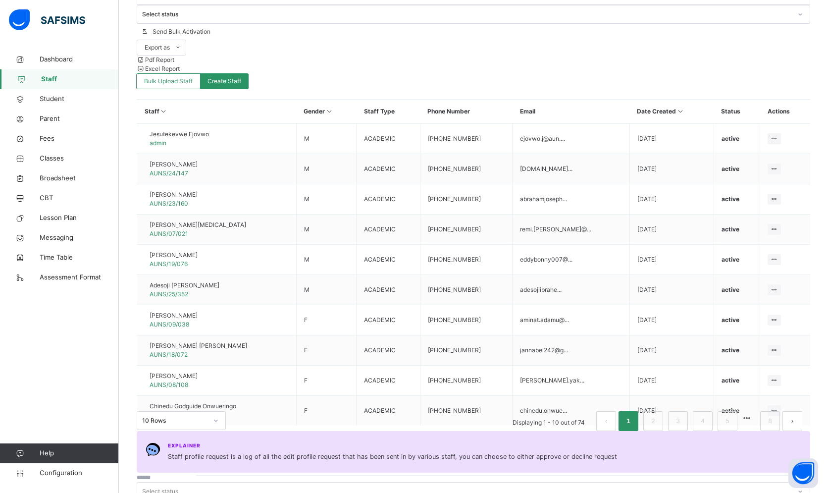  Describe the element at coordinates (467, 14) in the screenshot. I see `div: Select status` at that location.